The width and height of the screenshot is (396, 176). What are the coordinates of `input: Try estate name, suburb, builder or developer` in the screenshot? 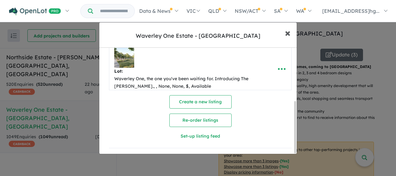 It's located at (114, 11).